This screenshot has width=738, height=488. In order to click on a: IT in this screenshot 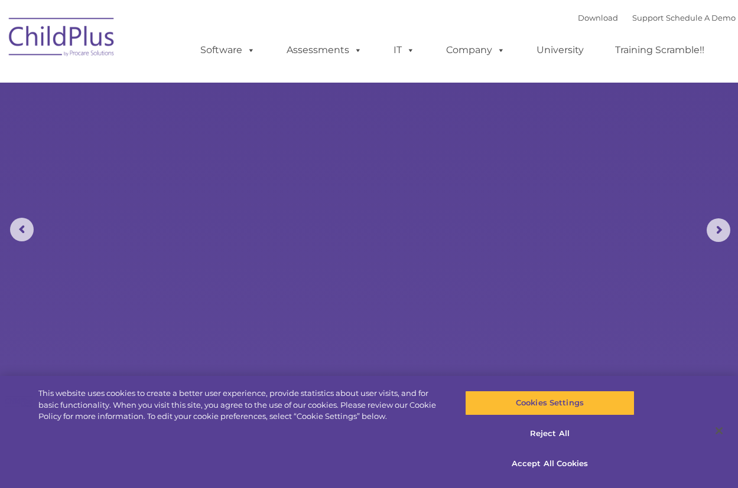, I will do `click(404, 50)`.